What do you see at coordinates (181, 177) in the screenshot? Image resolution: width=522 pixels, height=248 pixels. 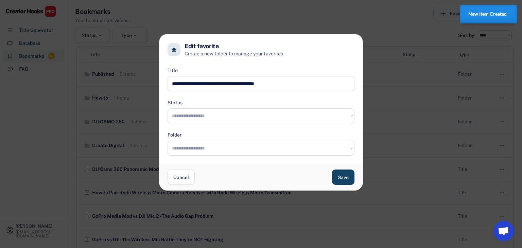 I see `button: Cancel` at bounding box center [181, 177].